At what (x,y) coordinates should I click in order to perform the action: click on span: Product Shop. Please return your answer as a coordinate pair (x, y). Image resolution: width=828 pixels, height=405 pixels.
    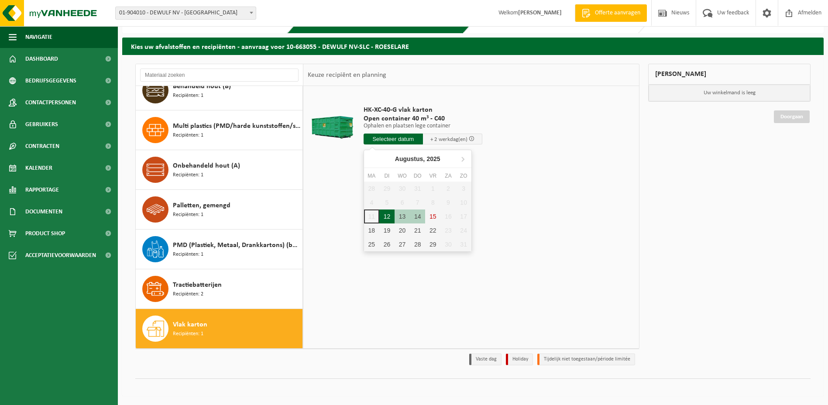
    Looking at the image, I should click on (45, 233).